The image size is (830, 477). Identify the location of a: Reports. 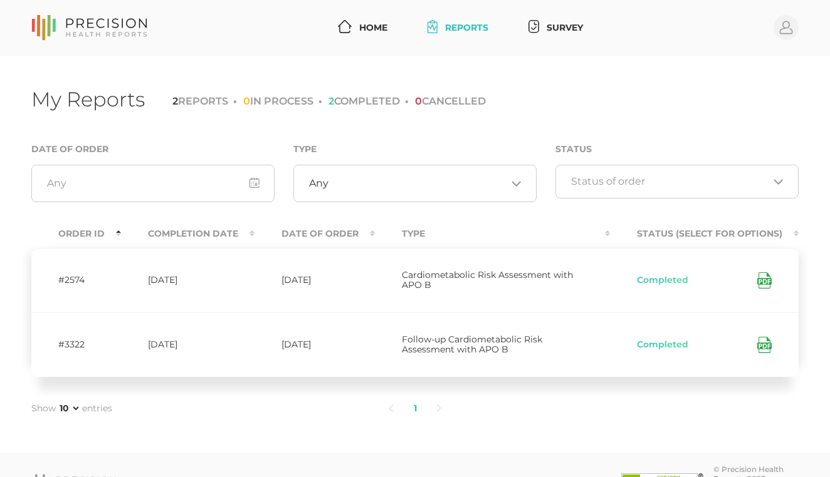
(457, 28).